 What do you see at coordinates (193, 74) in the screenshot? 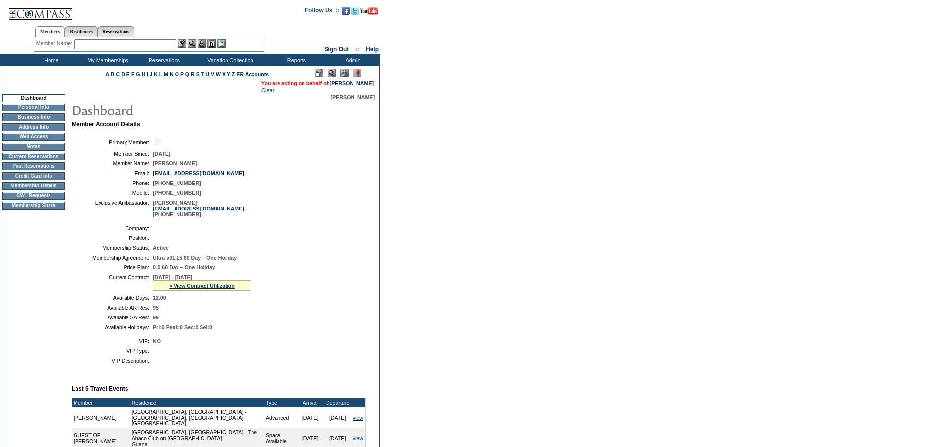
I see `a: R` at bounding box center [193, 74].